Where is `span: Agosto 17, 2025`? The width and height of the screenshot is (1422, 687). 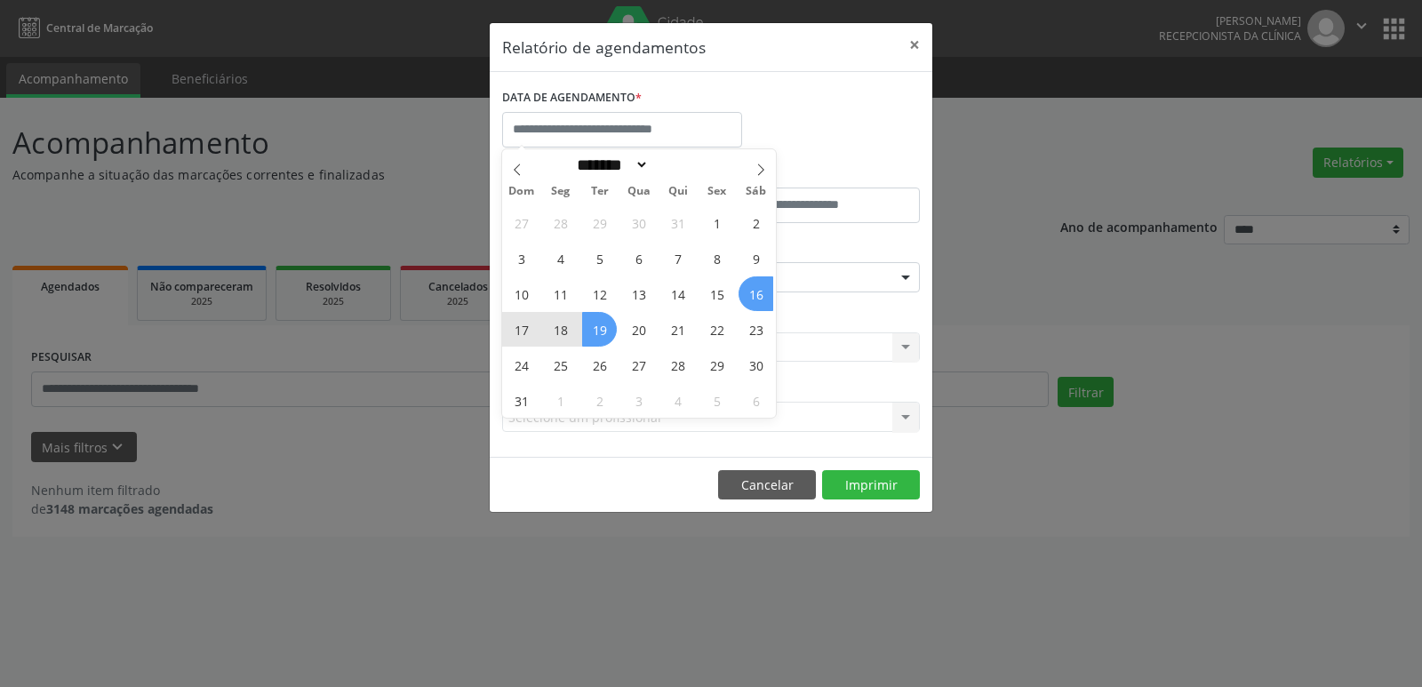 span: Agosto 17, 2025 is located at coordinates (521, 329).